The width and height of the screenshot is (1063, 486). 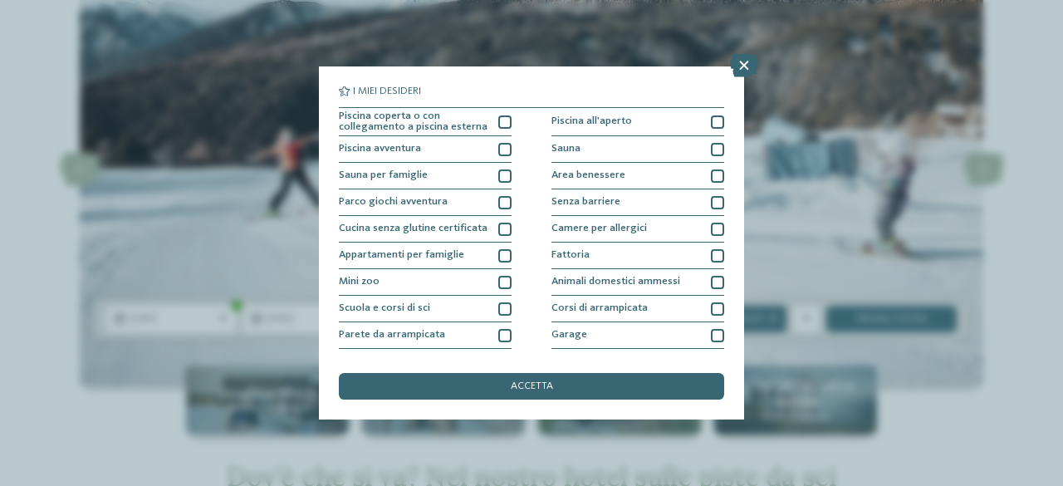 What do you see at coordinates (599, 228) in the screenshot?
I see `span: Camere per allergici` at bounding box center [599, 228].